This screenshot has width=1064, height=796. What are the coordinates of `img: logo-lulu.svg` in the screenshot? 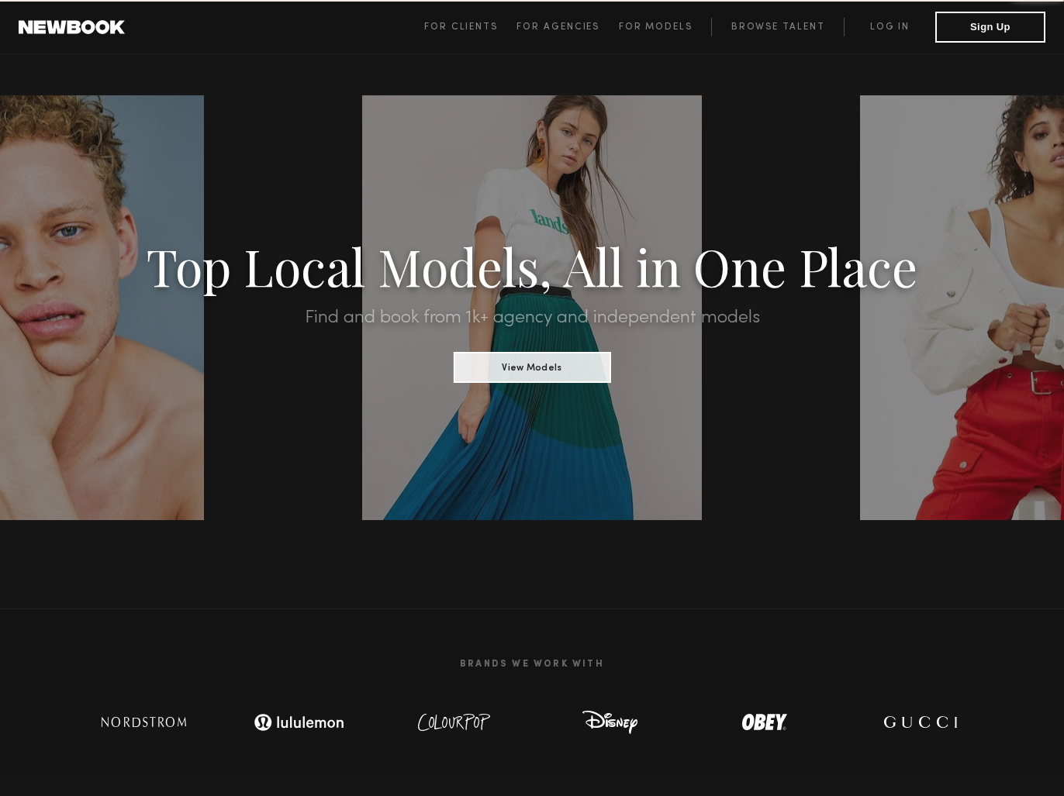 It's located at (299, 723).